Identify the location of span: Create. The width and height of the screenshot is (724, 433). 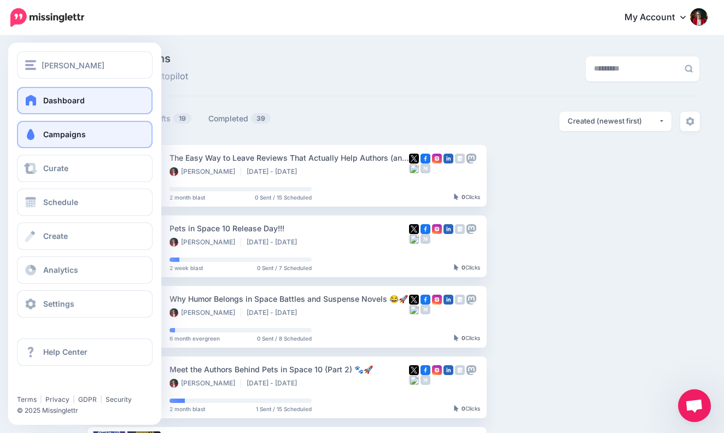
(55, 236).